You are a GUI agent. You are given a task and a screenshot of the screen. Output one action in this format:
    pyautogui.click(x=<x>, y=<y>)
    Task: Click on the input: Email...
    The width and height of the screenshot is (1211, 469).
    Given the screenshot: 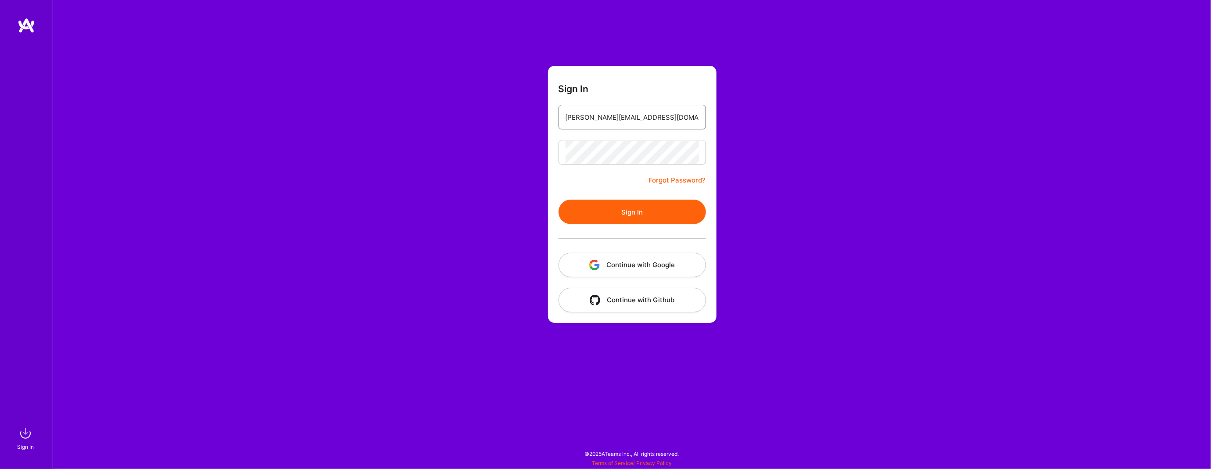 What is the action you would take?
    pyautogui.click(x=632, y=117)
    